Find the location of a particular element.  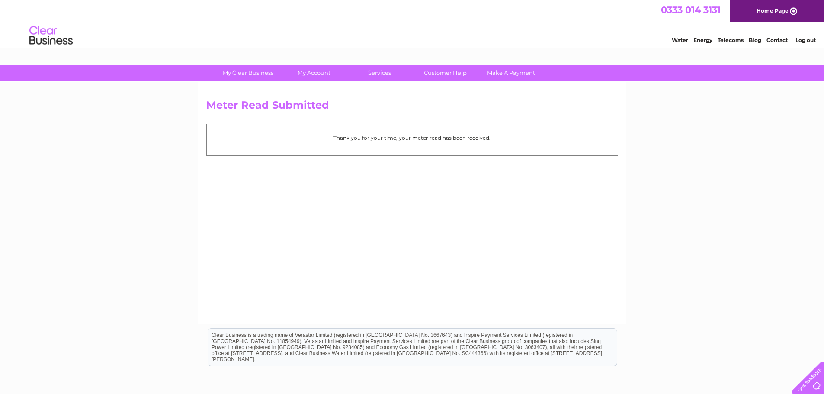

a: Services is located at coordinates (379, 73).